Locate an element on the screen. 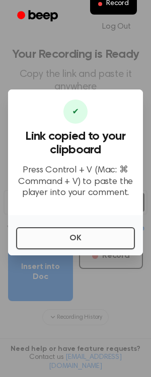  a: Log Out is located at coordinates (116, 27).